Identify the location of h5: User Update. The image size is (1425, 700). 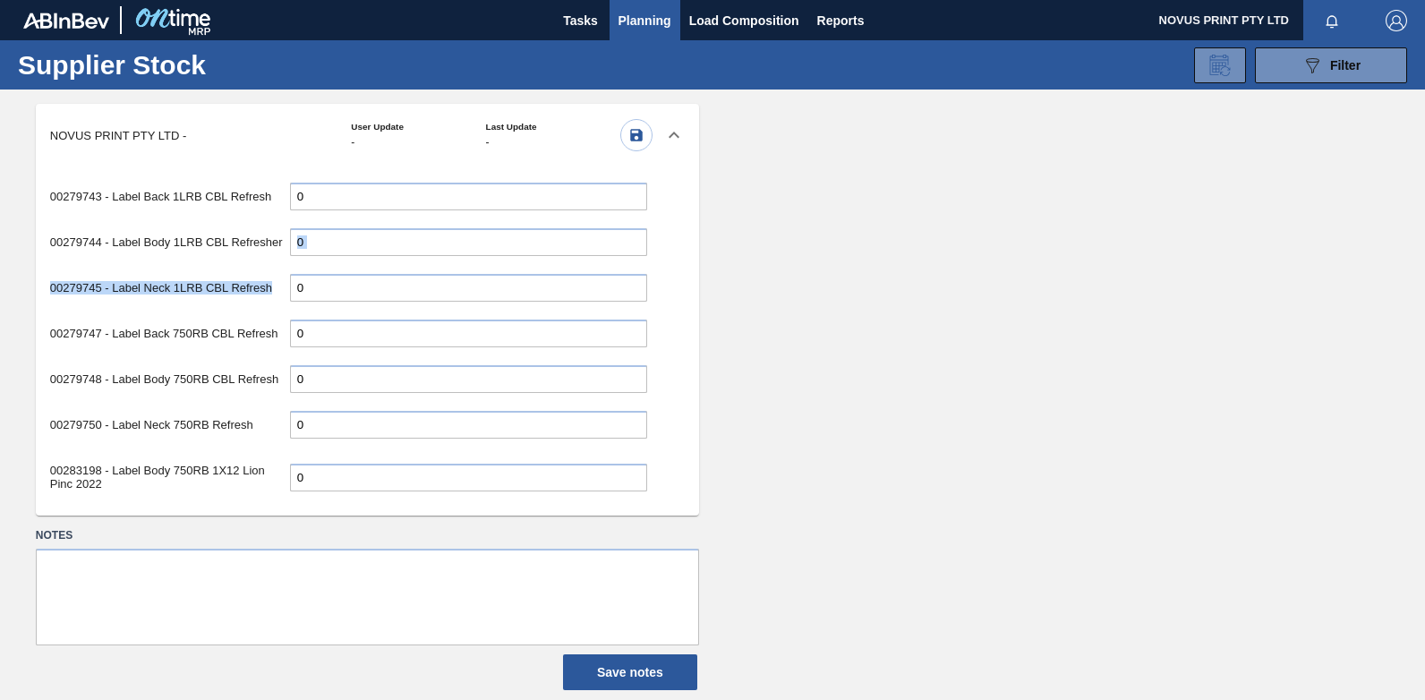
(418, 126).